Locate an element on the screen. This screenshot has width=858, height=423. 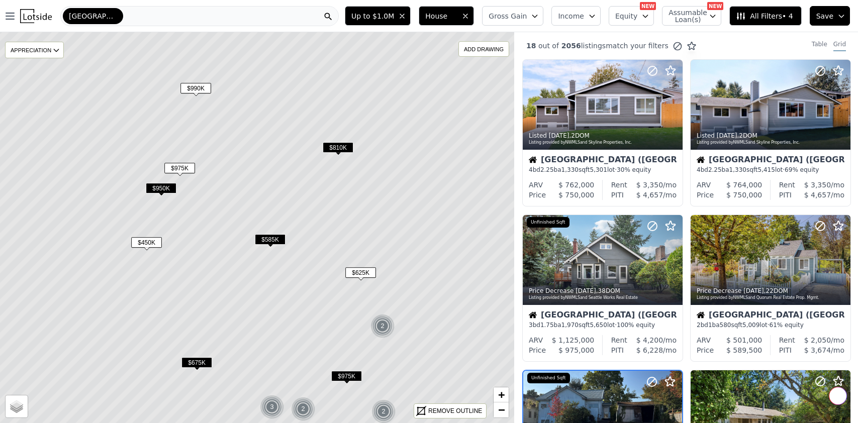
div: Grid is located at coordinates (839, 46).